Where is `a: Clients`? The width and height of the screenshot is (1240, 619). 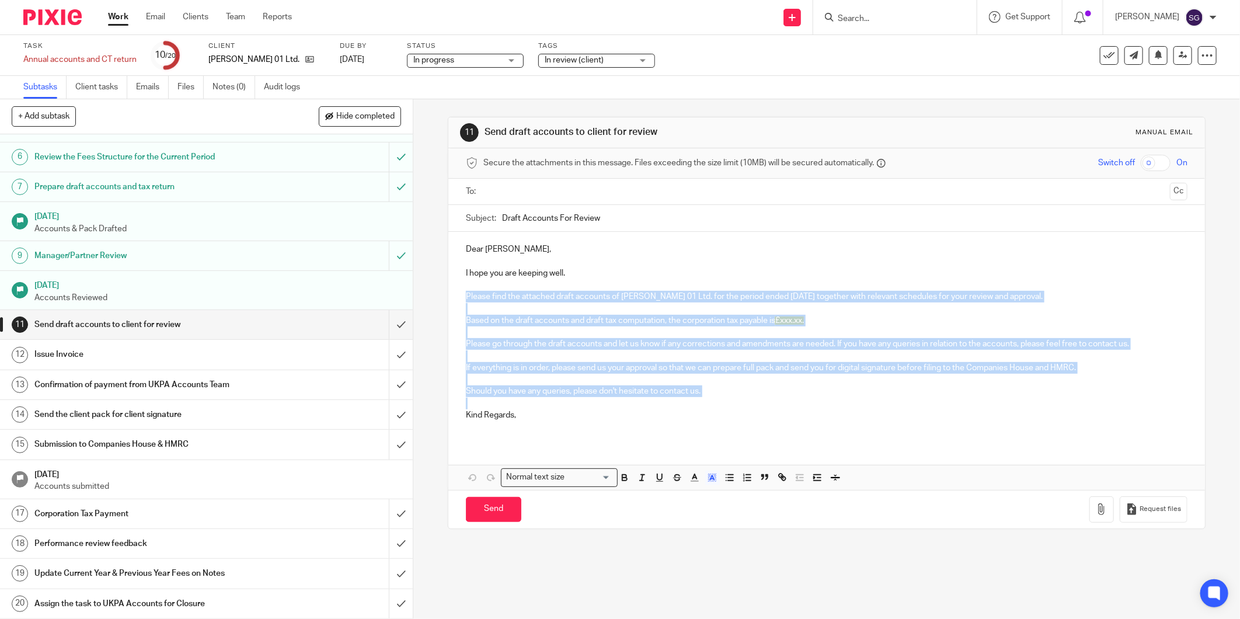
a: Clients is located at coordinates (196, 17).